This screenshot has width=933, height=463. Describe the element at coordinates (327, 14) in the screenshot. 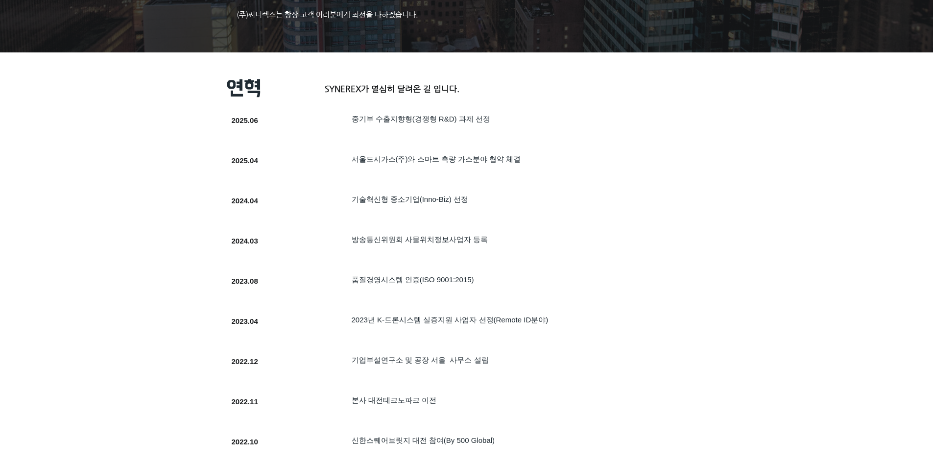

I see `span: (주)씨너렉스는 항상 고객 여러분에게 최선을 다하겠습니다.` at that location.